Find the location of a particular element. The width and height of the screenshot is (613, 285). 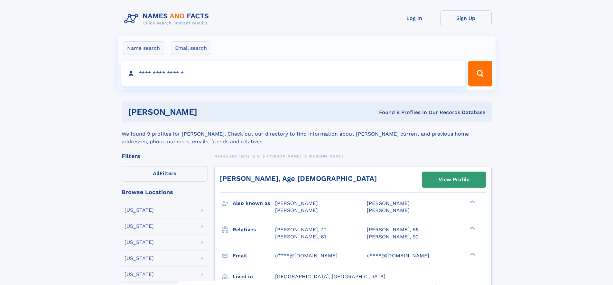

button: Search Button is located at coordinates (480, 74).